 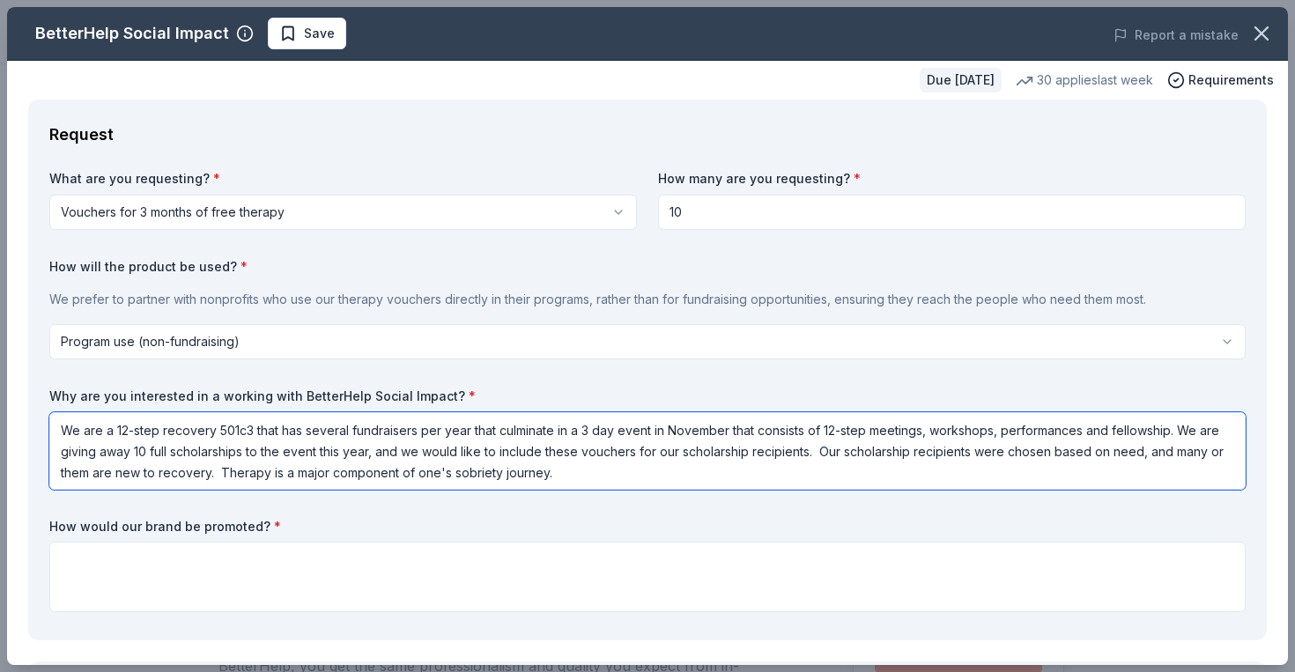 I want to click on p: We prefer to partner with nonprofits who use our therapy vouchers directly in their programs, rat..., so click(x=647, y=300).